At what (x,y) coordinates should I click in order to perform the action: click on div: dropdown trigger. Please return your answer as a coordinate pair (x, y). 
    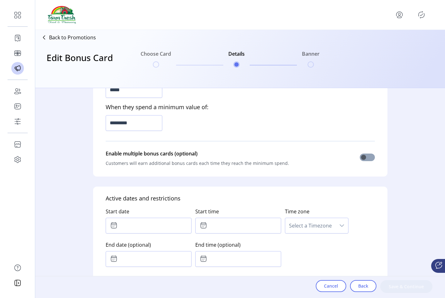
    Looking at the image, I should click on (342, 226).